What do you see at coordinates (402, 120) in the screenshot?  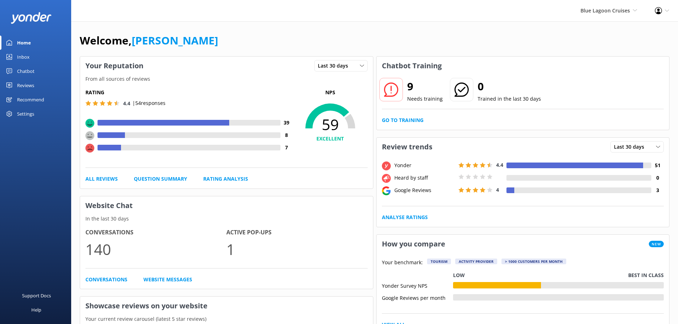 I see `a: Go to Training` at bounding box center [402, 120].